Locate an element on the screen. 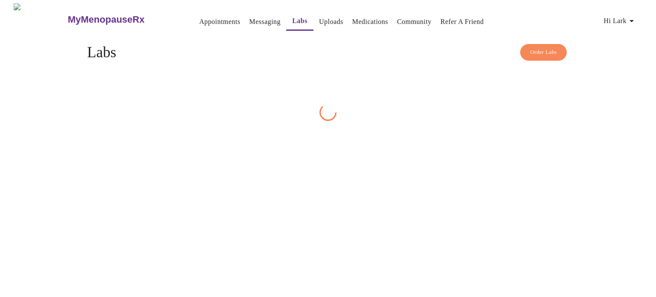 The height and width of the screenshot is (297, 656). span: Order Labs is located at coordinates (543, 52).